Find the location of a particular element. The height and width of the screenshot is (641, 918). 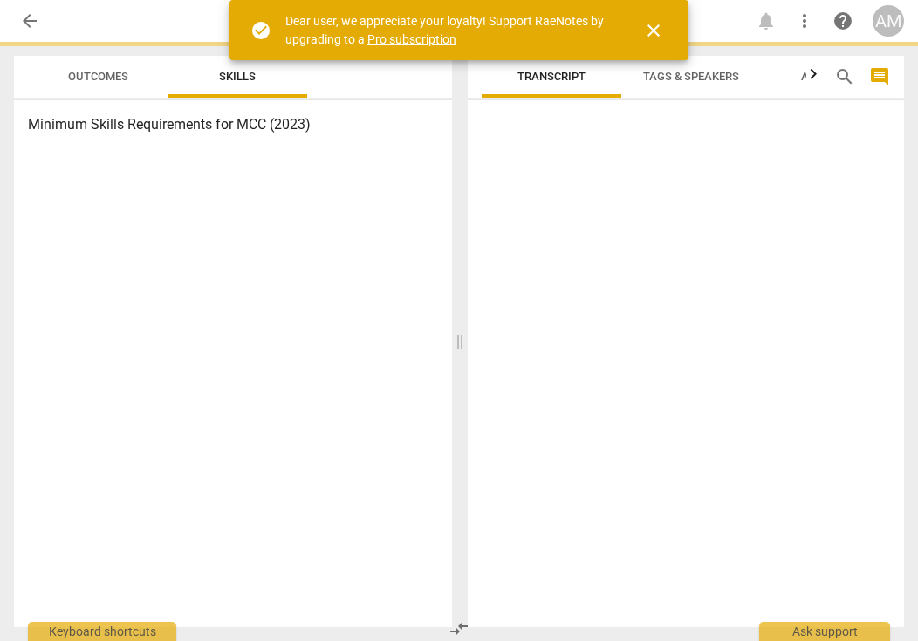

a: Pro subscription is located at coordinates (412, 39).